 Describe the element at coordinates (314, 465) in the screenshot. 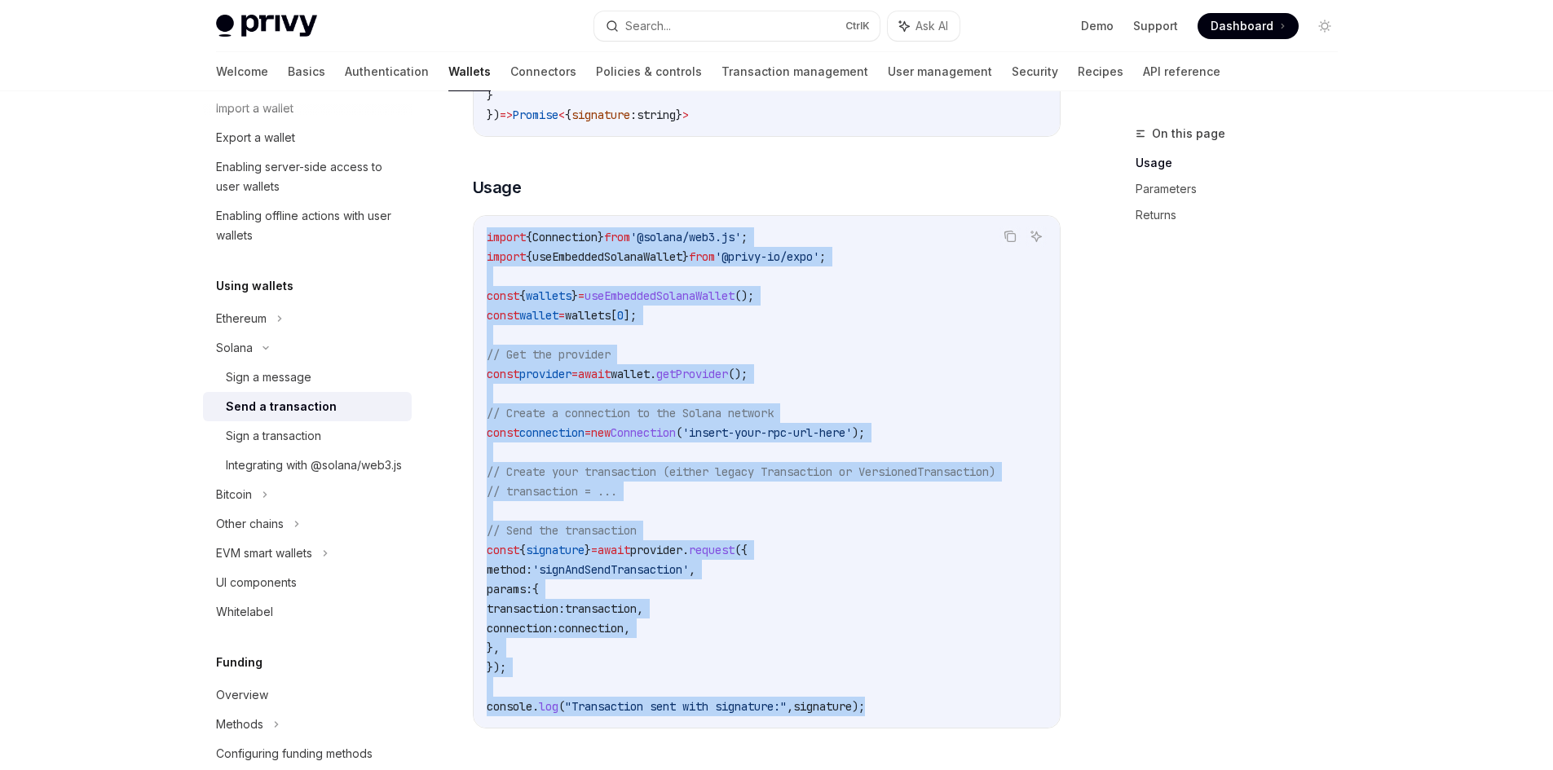

I see `div: Integrating with @solana/web3.js` at that location.